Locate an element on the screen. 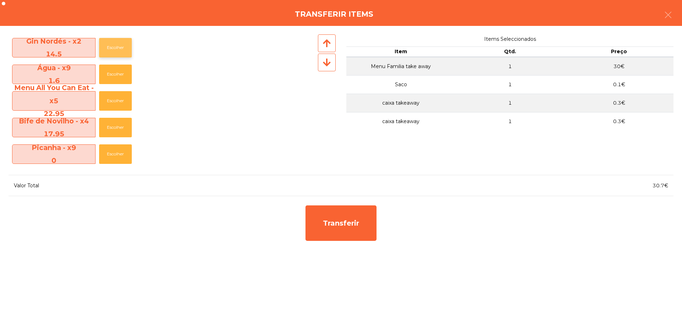  td: Saco is located at coordinates (401, 85).